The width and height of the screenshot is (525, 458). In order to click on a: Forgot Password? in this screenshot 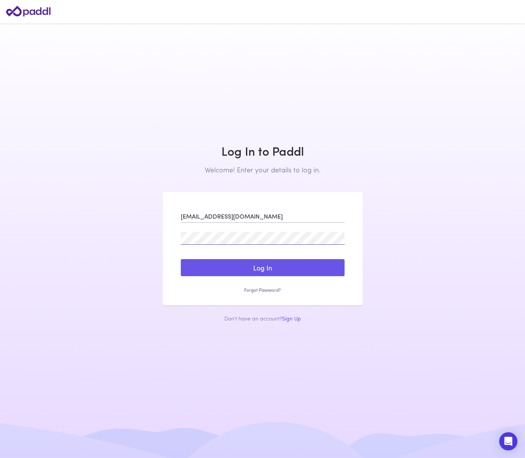, I will do `click(262, 290)`.